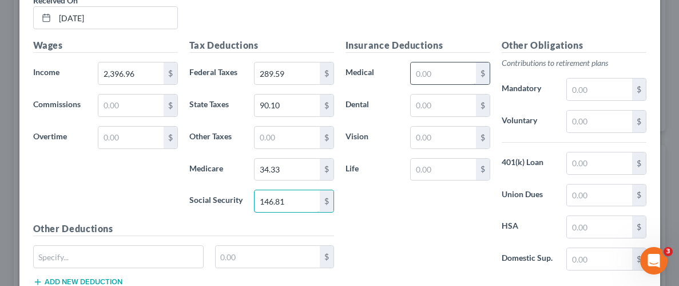 Image resolution: width=679 pixels, height=286 pixels. What do you see at coordinates (60, 137) in the screenshot?
I see `label: Overtime` at bounding box center [60, 137].